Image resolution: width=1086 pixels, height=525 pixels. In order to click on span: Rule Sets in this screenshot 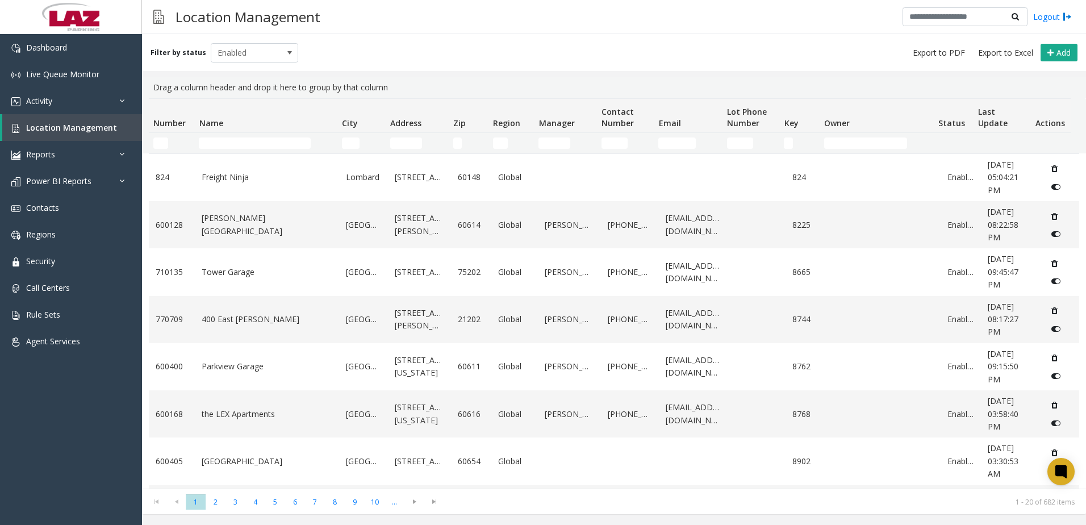, I will do `click(43, 314)`.